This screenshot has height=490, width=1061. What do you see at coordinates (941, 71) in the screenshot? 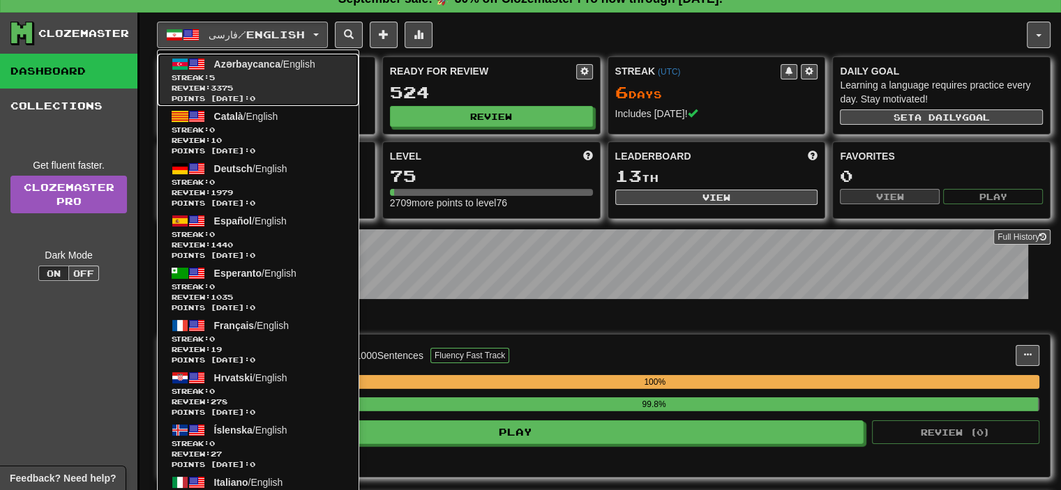
I see `div: Daily Goal` at bounding box center [941, 71].